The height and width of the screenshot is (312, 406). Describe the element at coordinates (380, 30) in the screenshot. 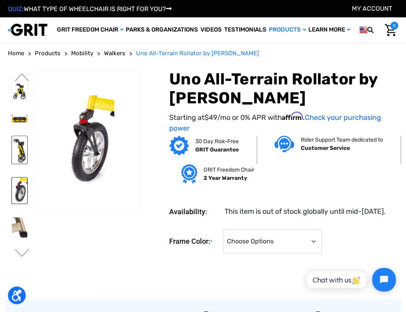

I see `input: Search` at that location.